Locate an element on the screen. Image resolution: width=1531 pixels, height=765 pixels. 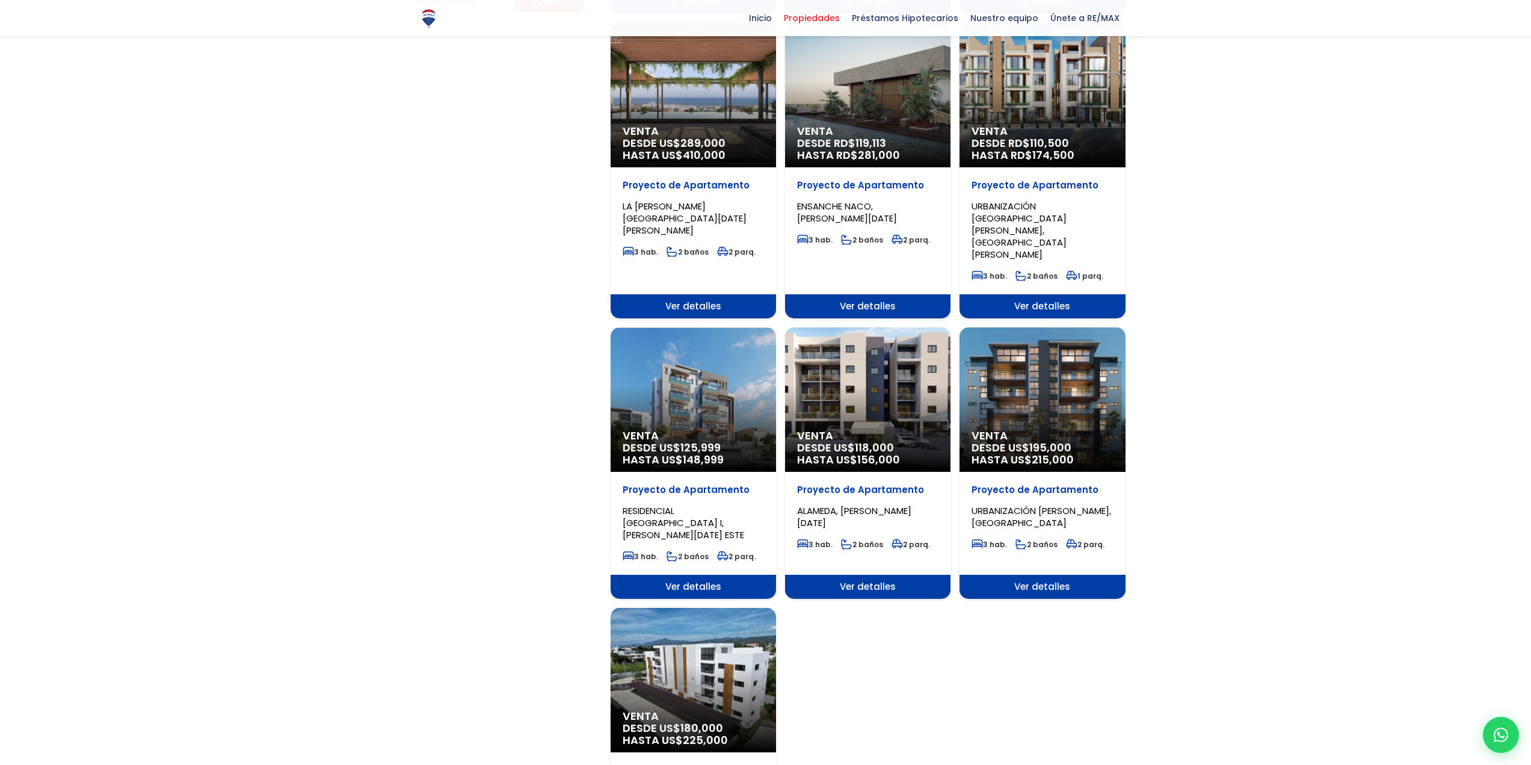
span: 195,000 is located at coordinates (1051, 447).